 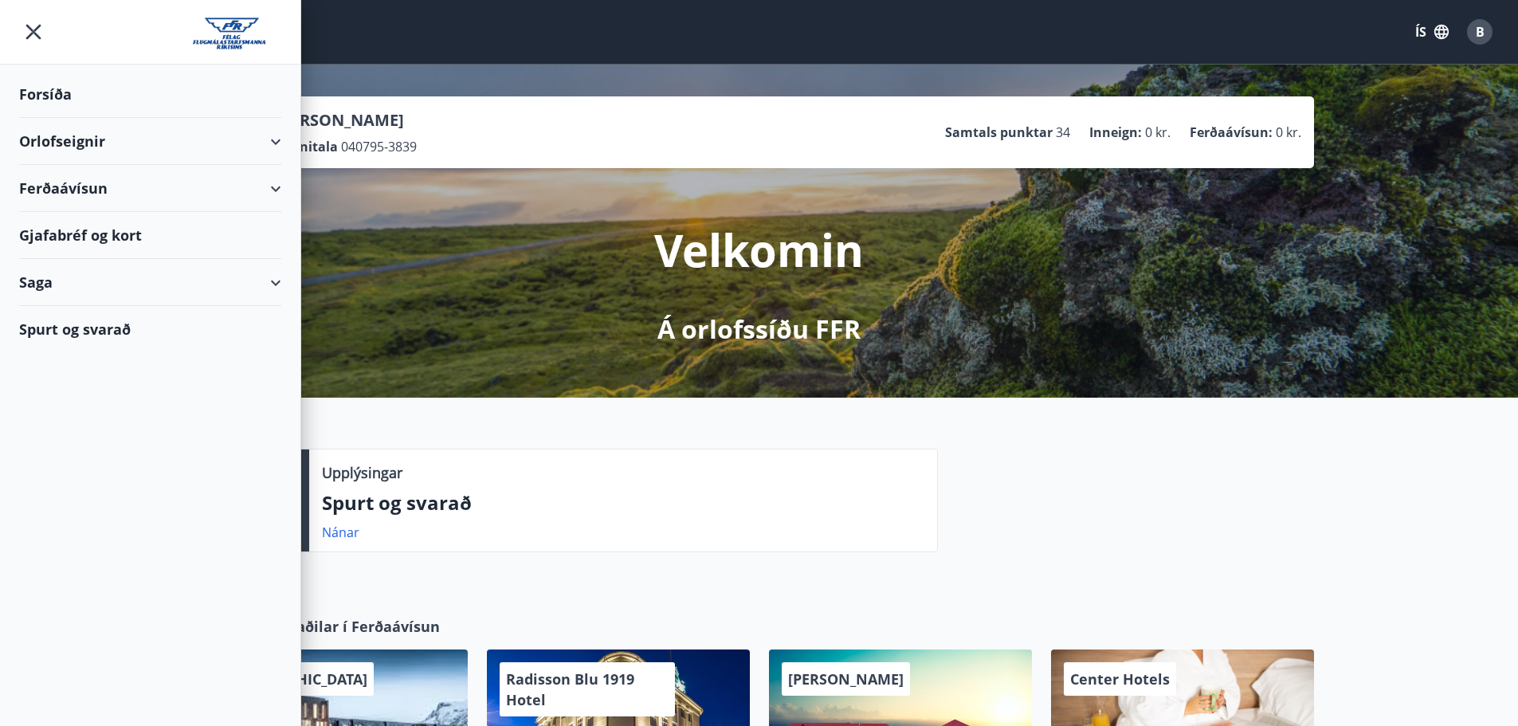 I want to click on p: Á orlofssíðu FFR, so click(x=759, y=329).